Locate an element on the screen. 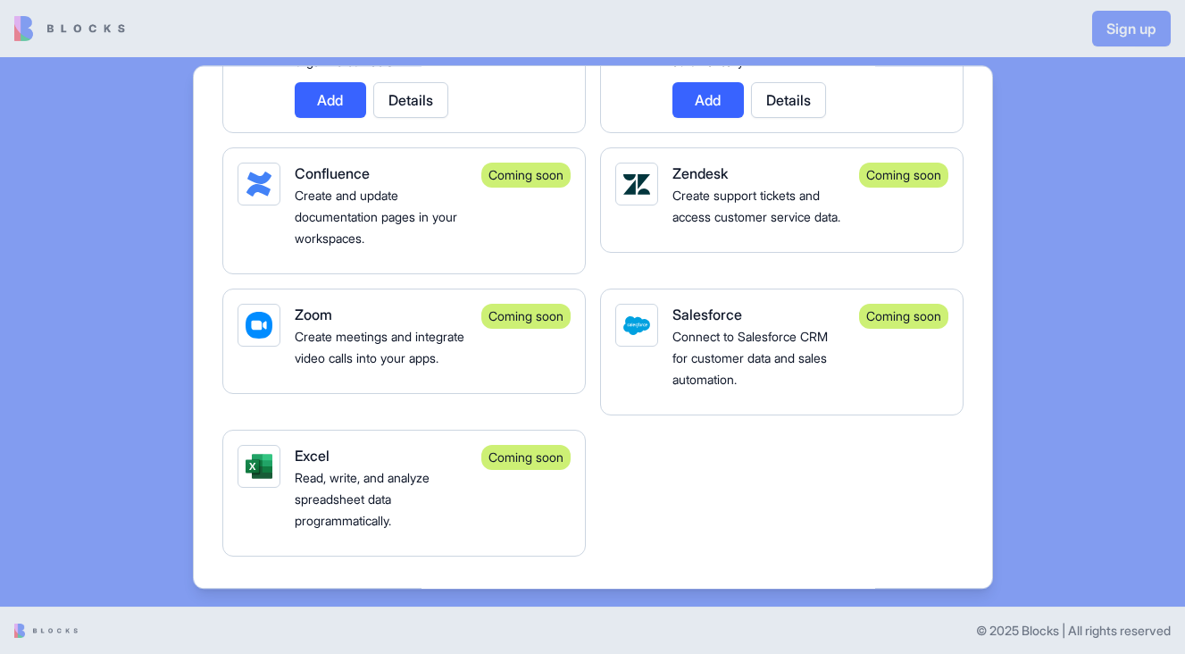 The height and width of the screenshot is (654, 1185). span: Create meetings and integrate video calls into your apps. is located at coordinates (380, 347).